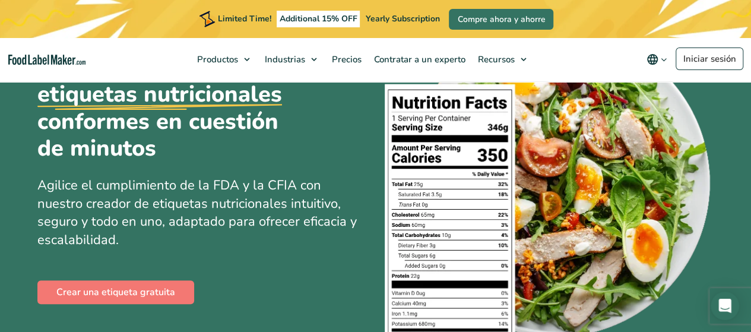 This screenshot has width=751, height=332. Describe the element at coordinates (197, 213) in the screenshot. I see `span: Agilice el cumplimiento de la FDA y la CFIA con nuestro creador de etiquetas nutricionales intuit...` at that location.